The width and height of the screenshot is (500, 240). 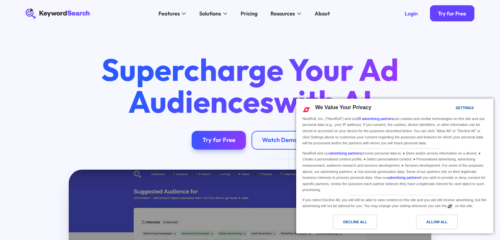 I want to click on div: Resources, so click(x=282, y=13).